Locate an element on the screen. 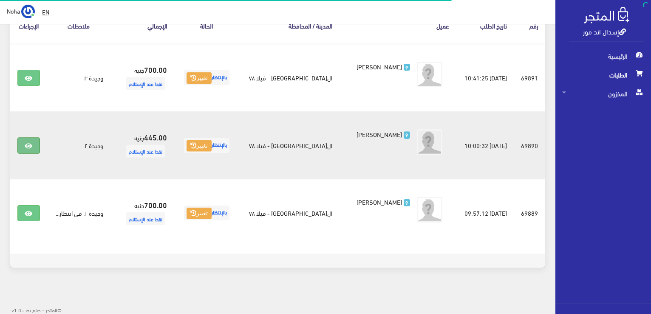 The image size is (651, 314). th: عميل is located at coordinates (398, 26).